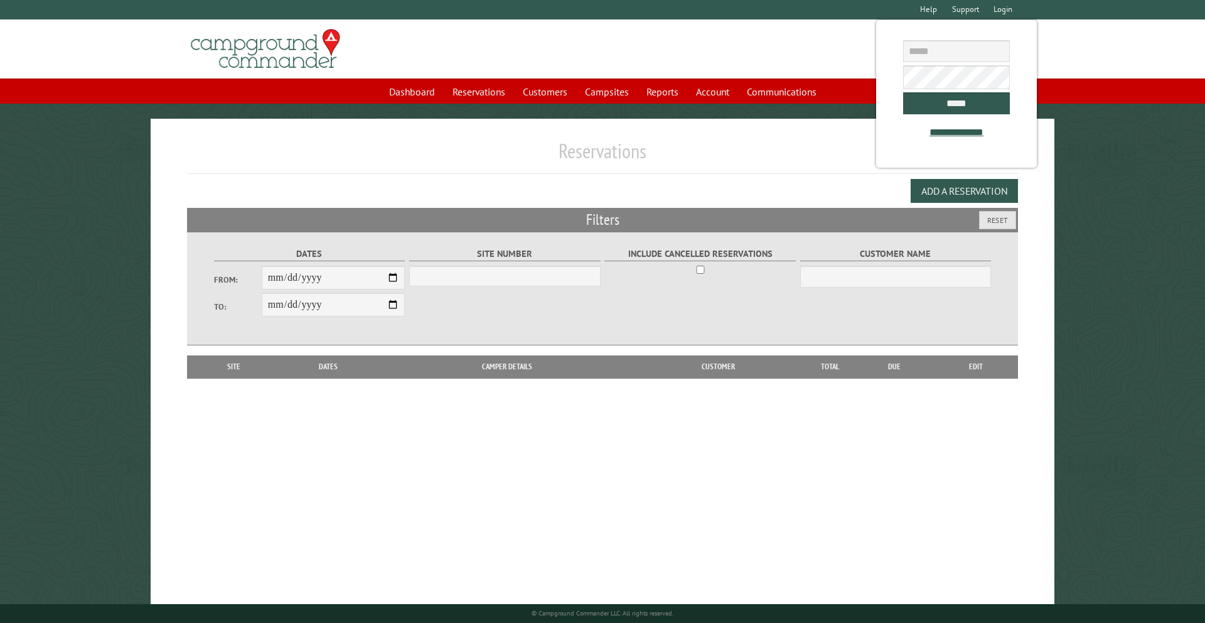 This screenshot has height=623, width=1205. What do you see at coordinates (603, 156) in the screenshot?
I see `h1: Reservations` at bounding box center [603, 156].